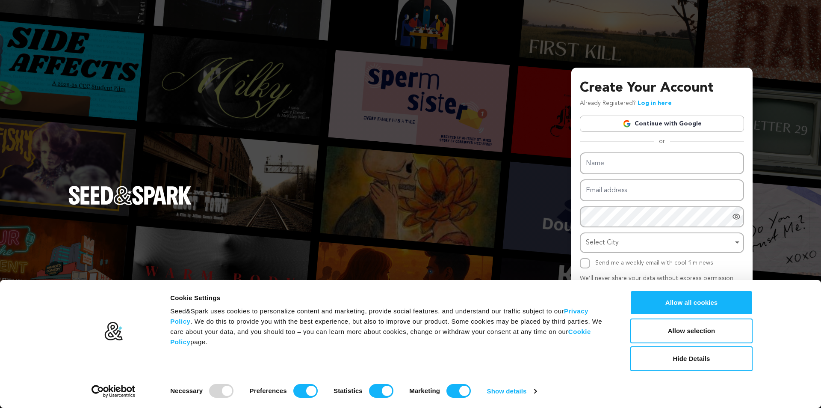 This screenshot has height=408, width=821. Describe the element at coordinates (627, 124) in the screenshot. I see `img: Google logo` at that location.